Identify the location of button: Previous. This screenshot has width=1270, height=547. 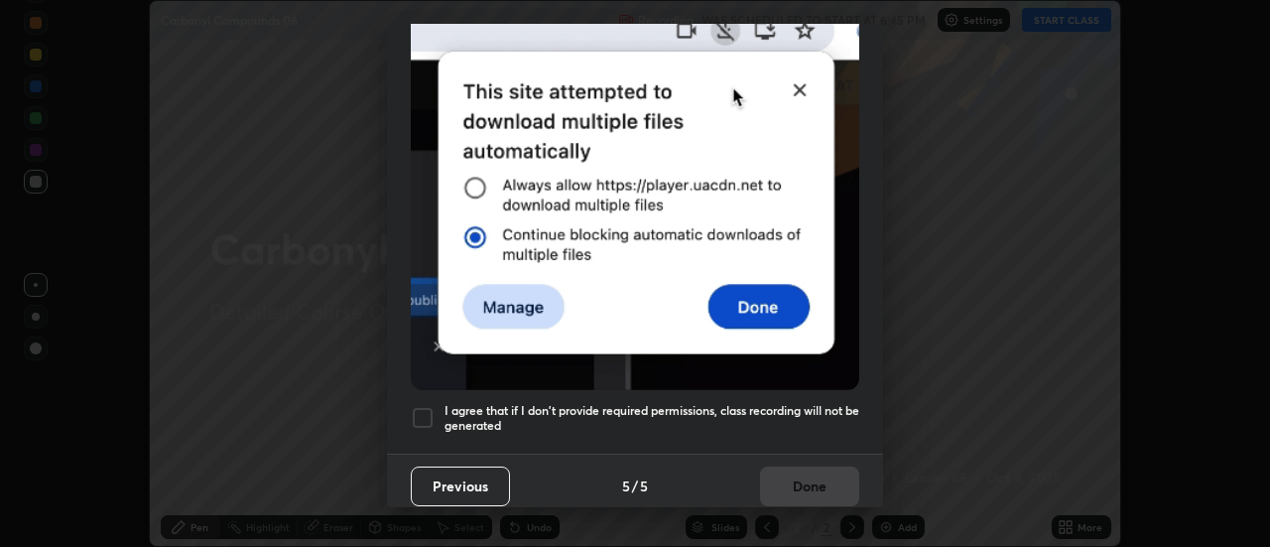
(461, 486).